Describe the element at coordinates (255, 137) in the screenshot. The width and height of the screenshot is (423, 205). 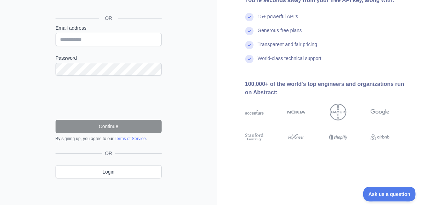
I see `img: stanford university` at that location.